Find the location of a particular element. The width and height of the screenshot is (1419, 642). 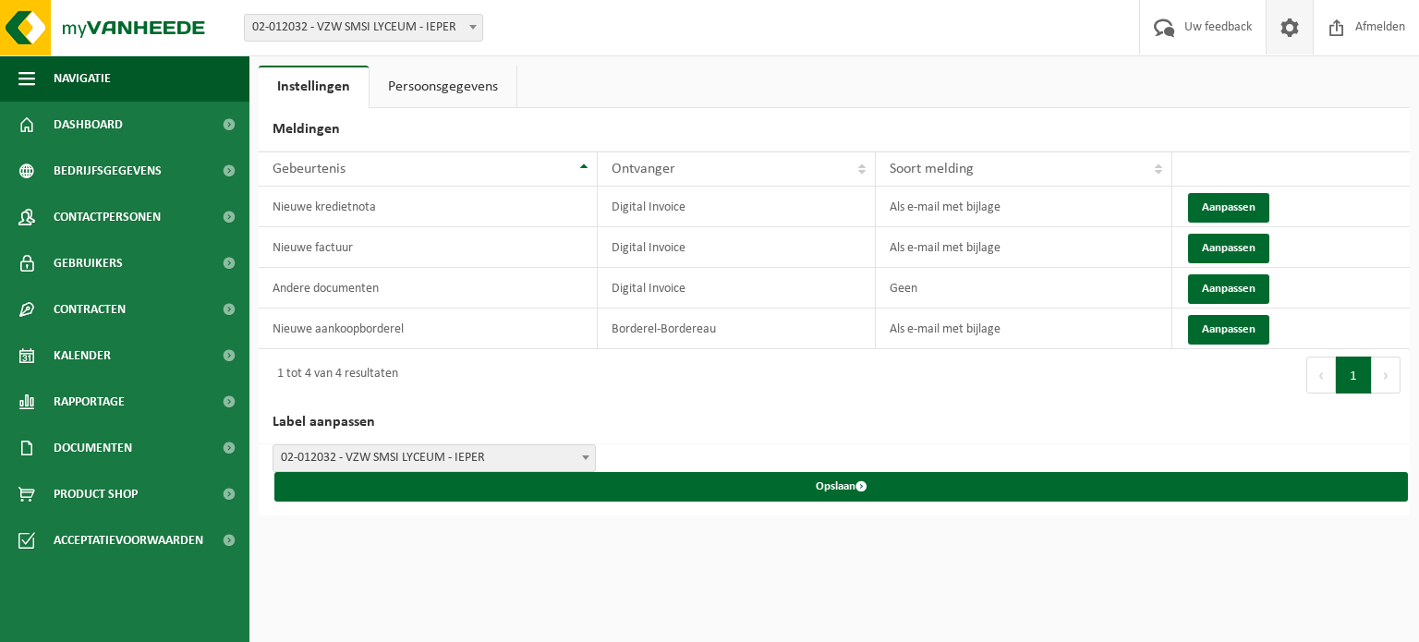

span: Soort melding is located at coordinates (931, 169).